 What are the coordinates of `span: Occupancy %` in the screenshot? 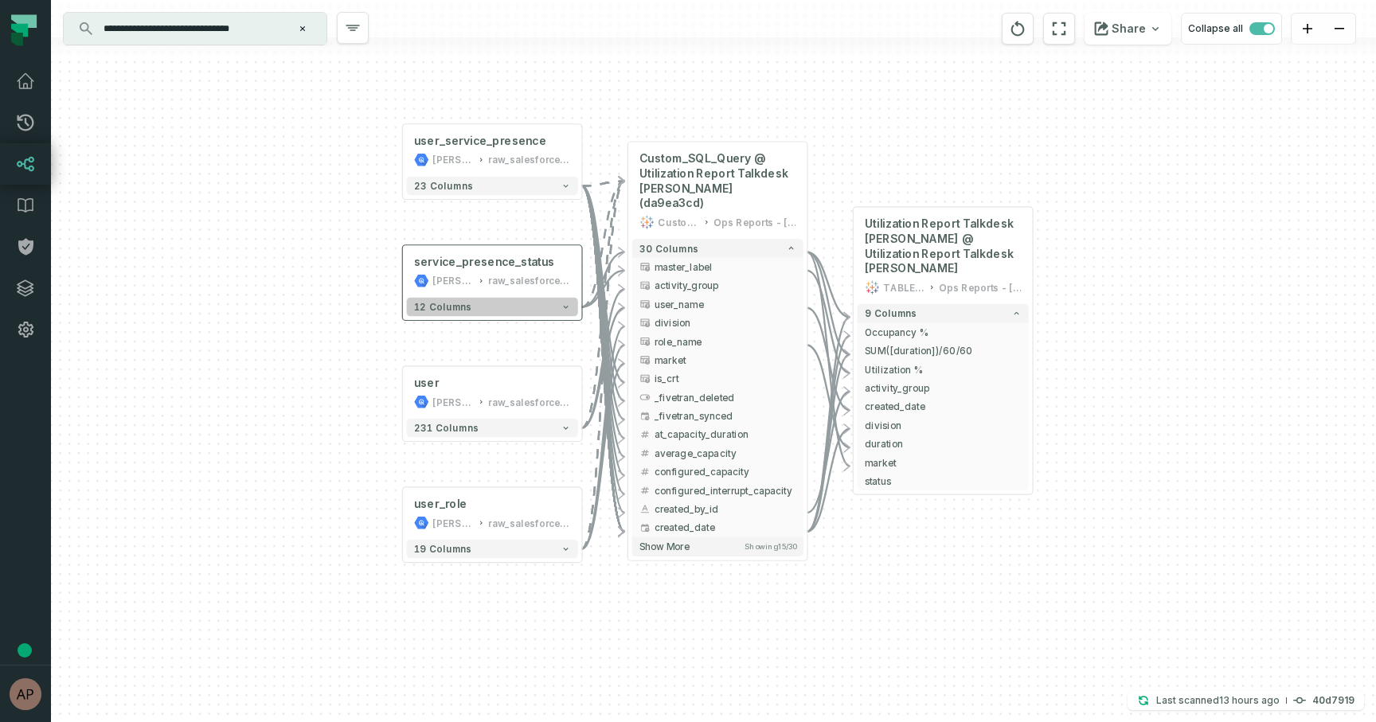 It's located at (943, 332).